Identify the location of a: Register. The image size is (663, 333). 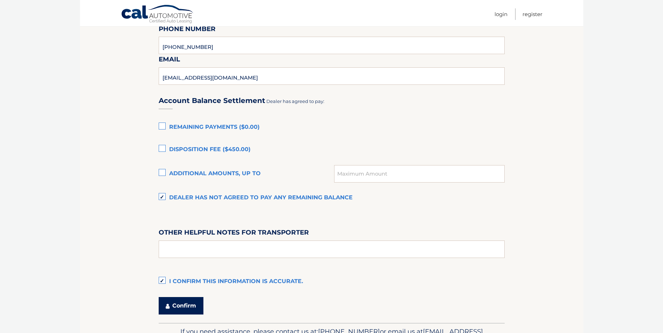
(532, 14).